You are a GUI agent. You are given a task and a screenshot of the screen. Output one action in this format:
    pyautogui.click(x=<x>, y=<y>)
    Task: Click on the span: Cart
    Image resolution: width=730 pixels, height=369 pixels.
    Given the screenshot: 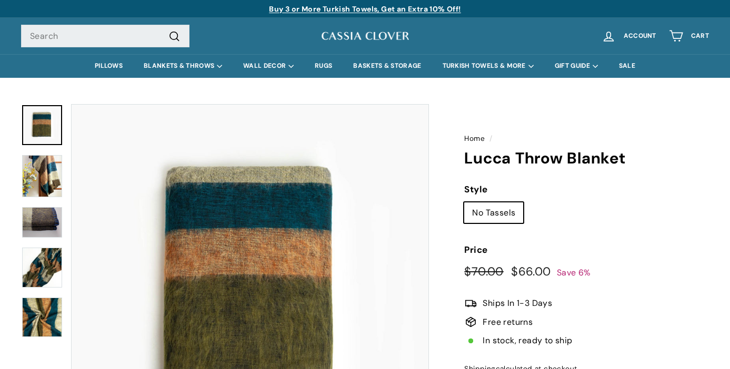 What is the action you would take?
    pyautogui.click(x=700, y=36)
    